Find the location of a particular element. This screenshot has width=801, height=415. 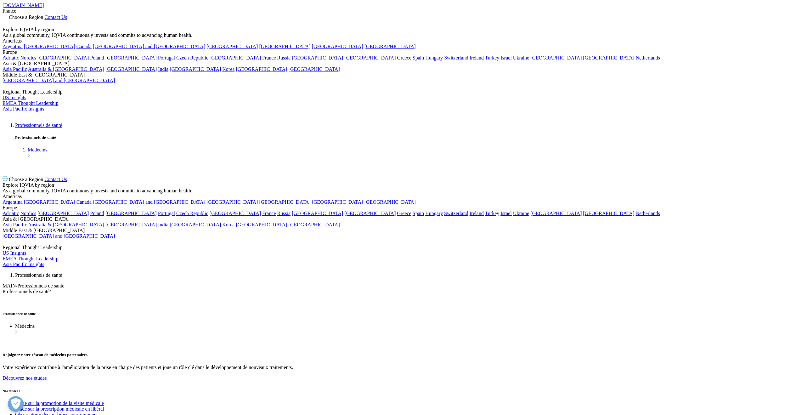

button: Ouvrir le centre de préférences is located at coordinates (16, 404).